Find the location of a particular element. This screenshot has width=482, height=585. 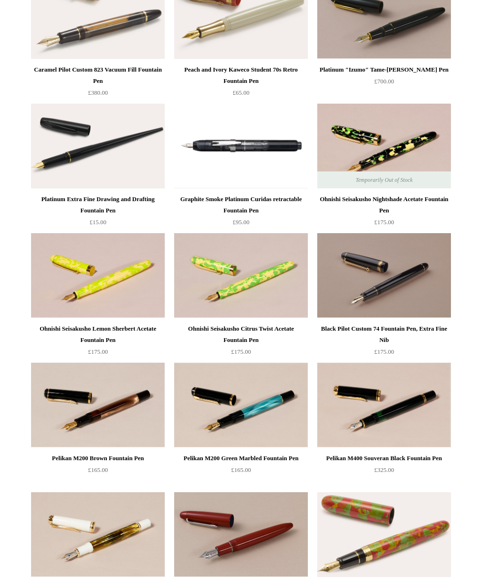

a: Pelikan M400 Souveran White Tortoise Fountain Pen Pelikan M400 Souveran White Tortoise Fountain Pen is located at coordinates (98, 535).